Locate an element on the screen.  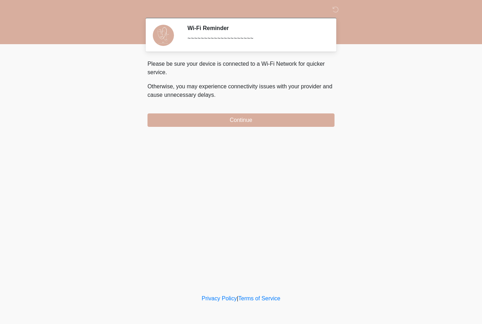
img: Agent Avatar is located at coordinates (164, 35).